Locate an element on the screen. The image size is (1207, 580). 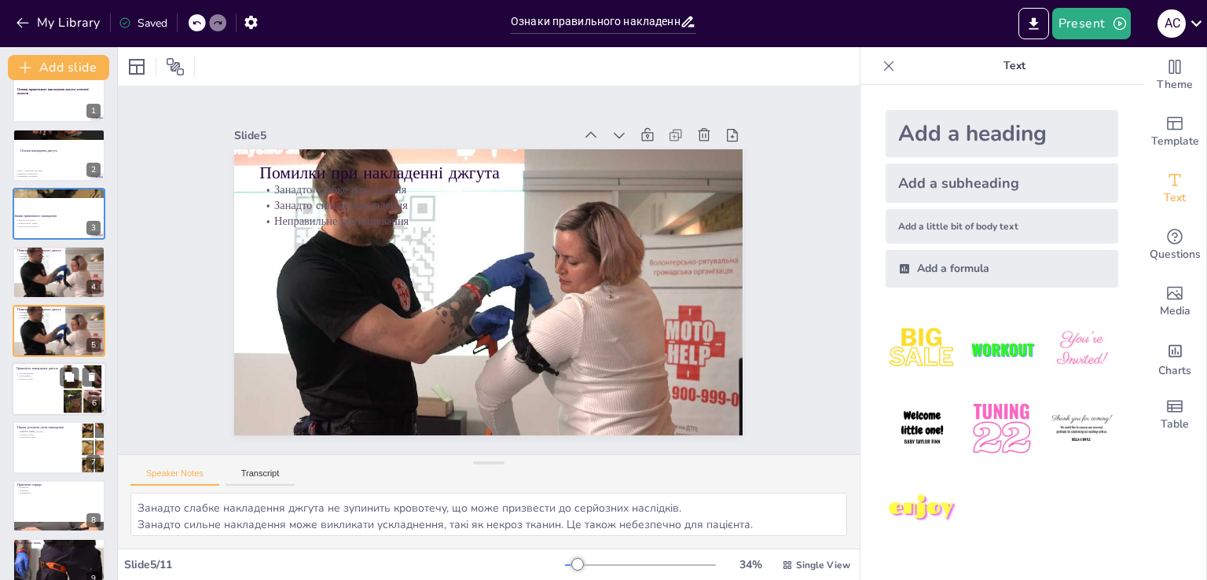
div: А С is located at coordinates (1172, 24).